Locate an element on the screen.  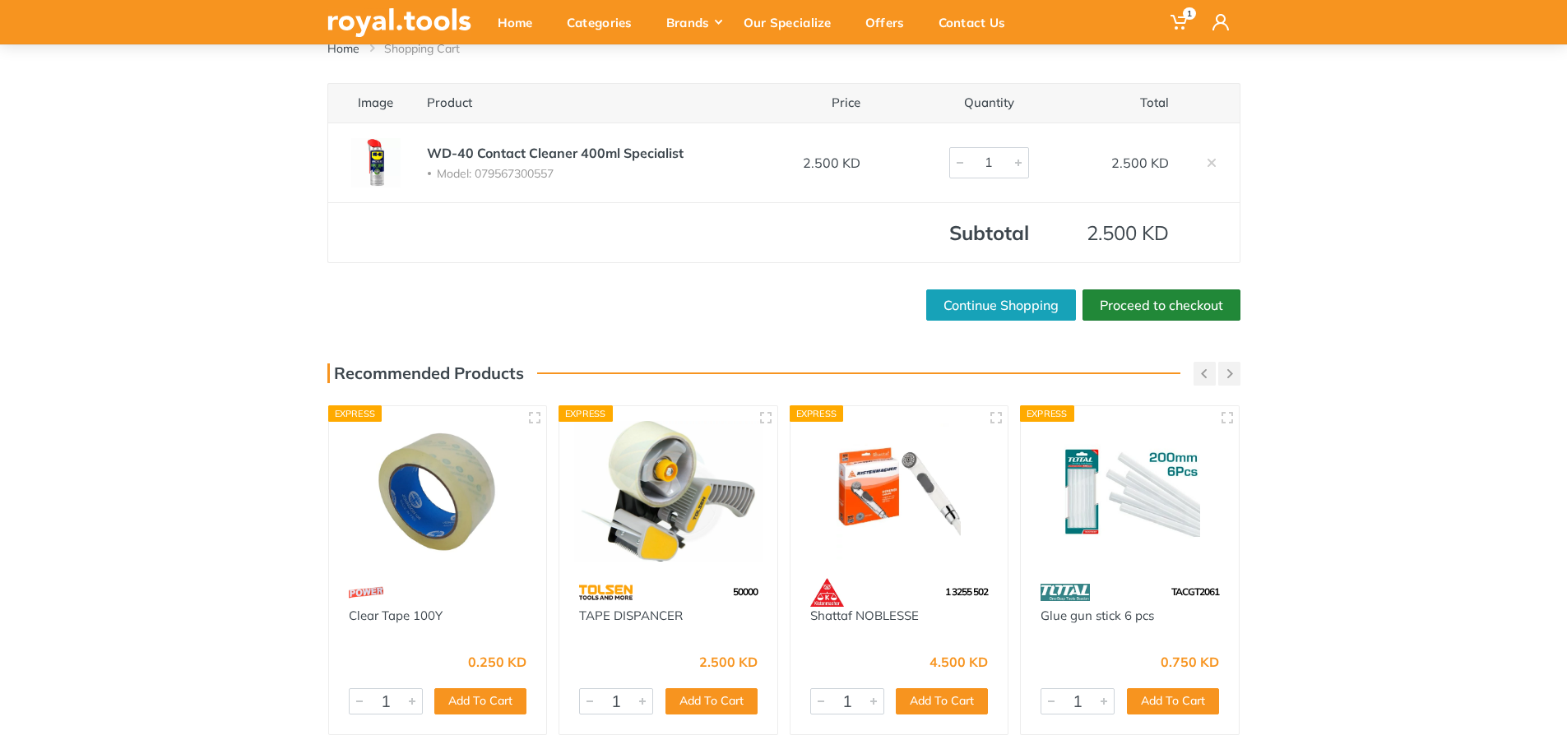
th: Product is located at coordinates (573, 103).